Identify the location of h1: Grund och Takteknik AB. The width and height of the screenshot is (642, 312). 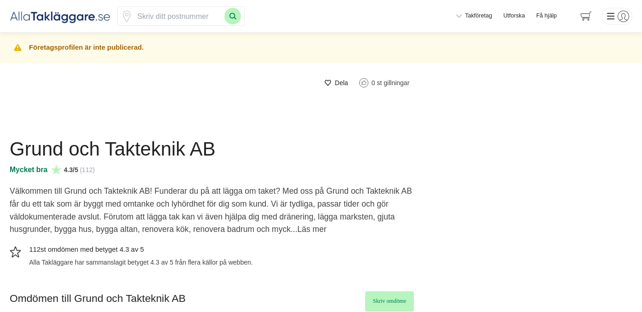
(112, 150).